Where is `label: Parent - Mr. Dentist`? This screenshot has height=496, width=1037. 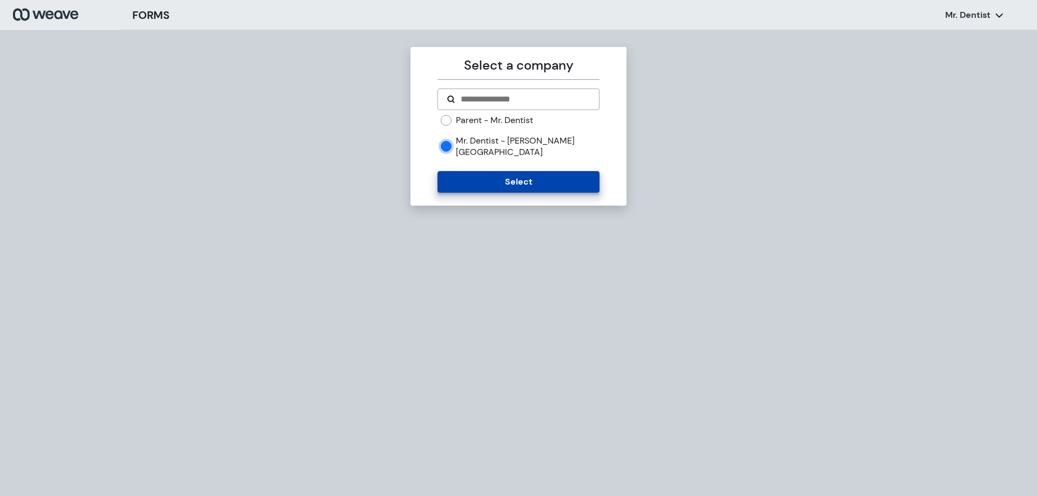 label: Parent - Mr. Dentist is located at coordinates (494, 120).